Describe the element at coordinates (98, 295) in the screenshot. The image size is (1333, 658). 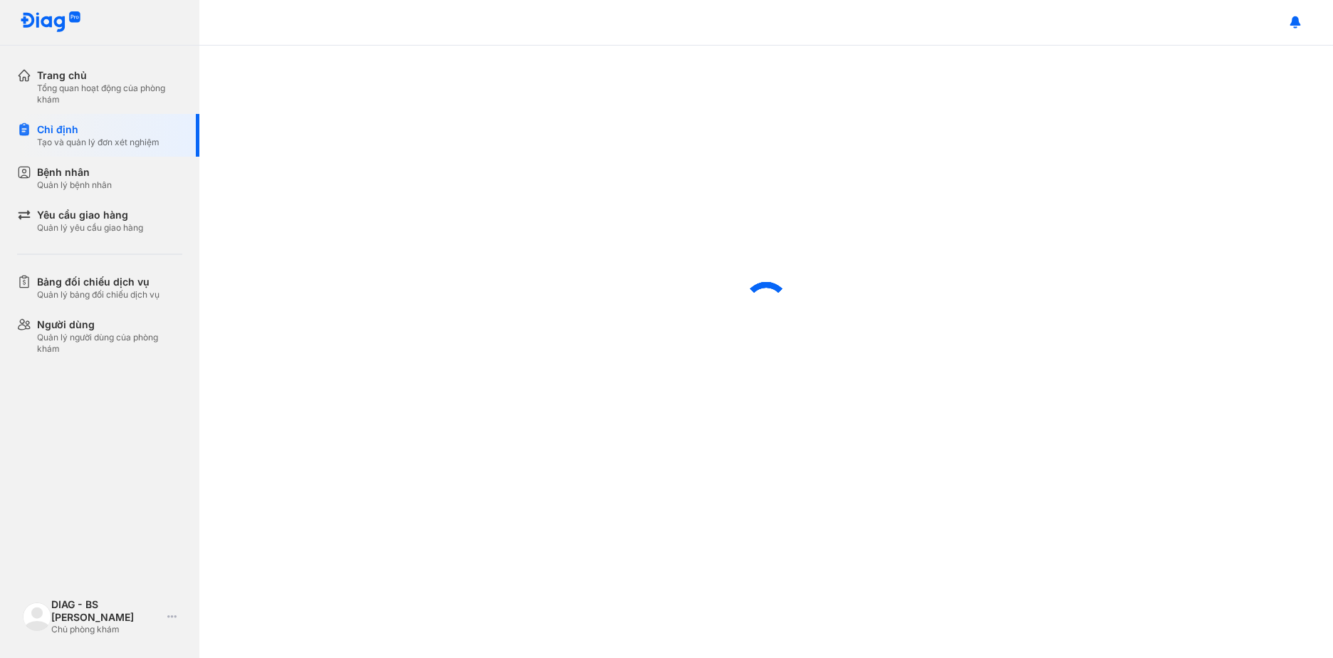
I see `div: Quản lý bảng đối chiếu dịch vụ` at that location.